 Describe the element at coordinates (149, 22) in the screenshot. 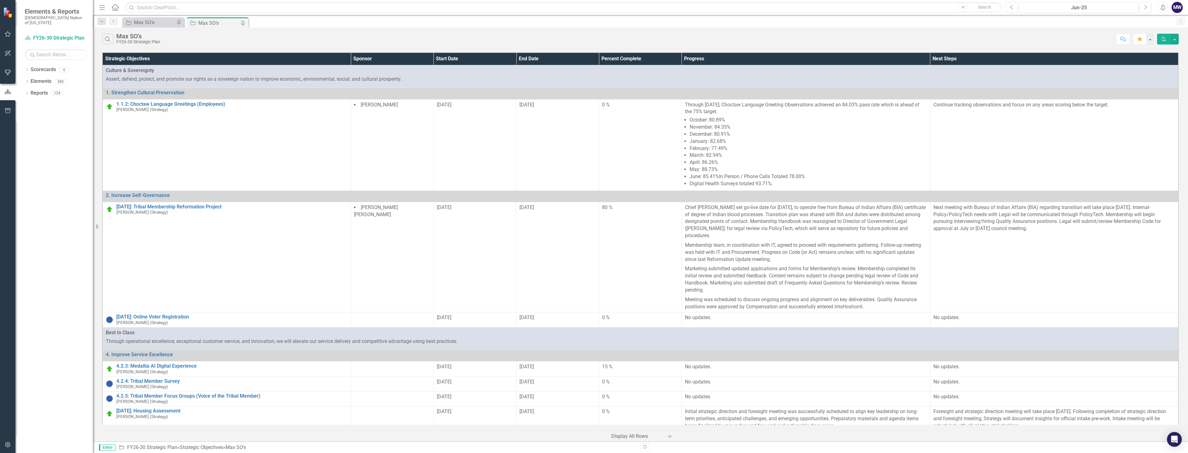

I see `a: Max SO's` at that location.